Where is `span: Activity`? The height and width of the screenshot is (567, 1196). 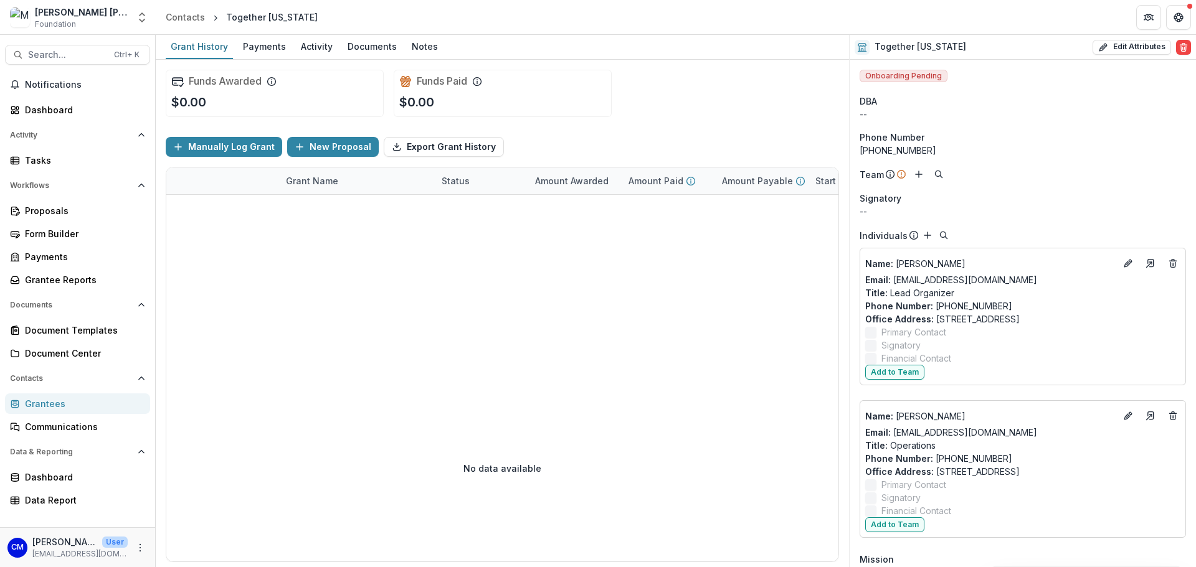 span: Activity is located at coordinates (71, 135).